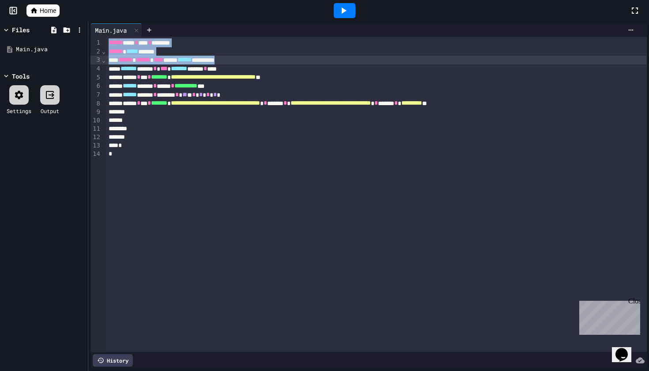 The height and width of the screenshot is (371, 649). What do you see at coordinates (96, 112) in the screenshot?
I see `div: 9` at bounding box center [96, 112].